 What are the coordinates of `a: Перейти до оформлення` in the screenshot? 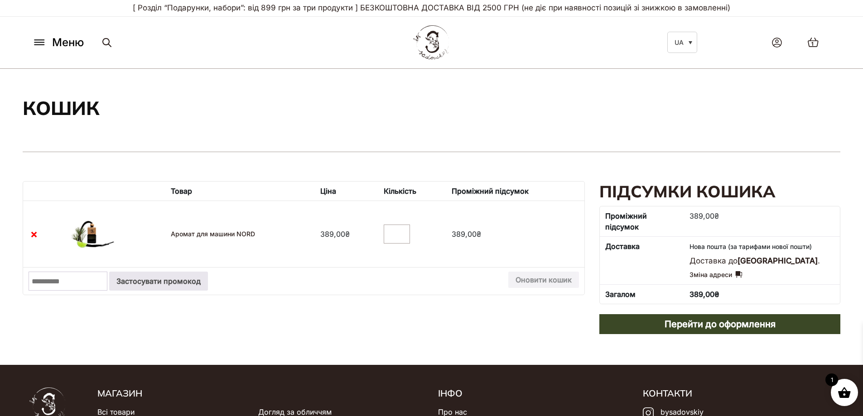 It's located at (720, 324).